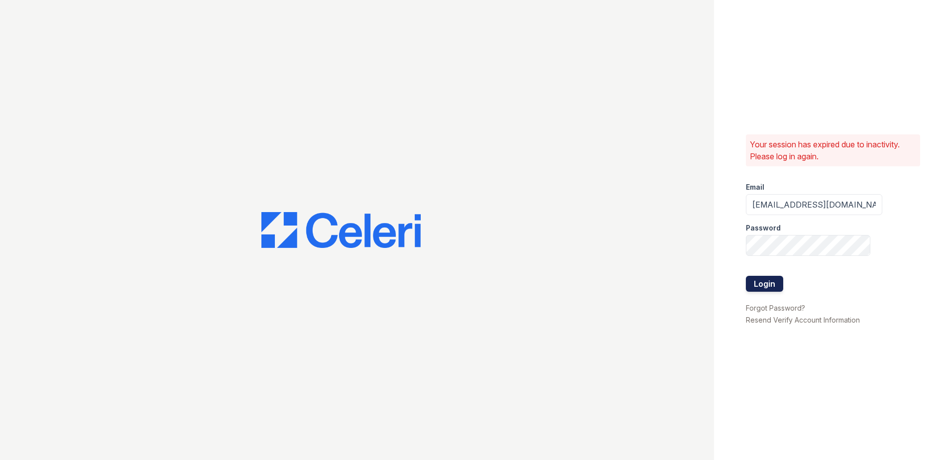 The height and width of the screenshot is (460, 952). Describe the element at coordinates (802, 320) in the screenshot. I see `a: Resend Verify Account Information` at that location.